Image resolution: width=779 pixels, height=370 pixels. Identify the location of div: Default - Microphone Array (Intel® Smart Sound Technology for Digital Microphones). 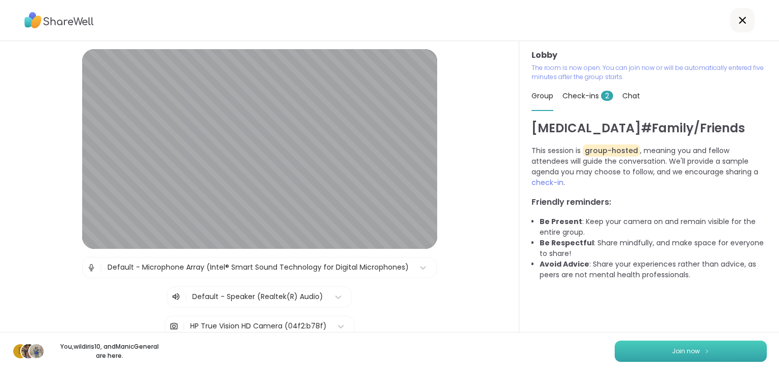
(258, 267).